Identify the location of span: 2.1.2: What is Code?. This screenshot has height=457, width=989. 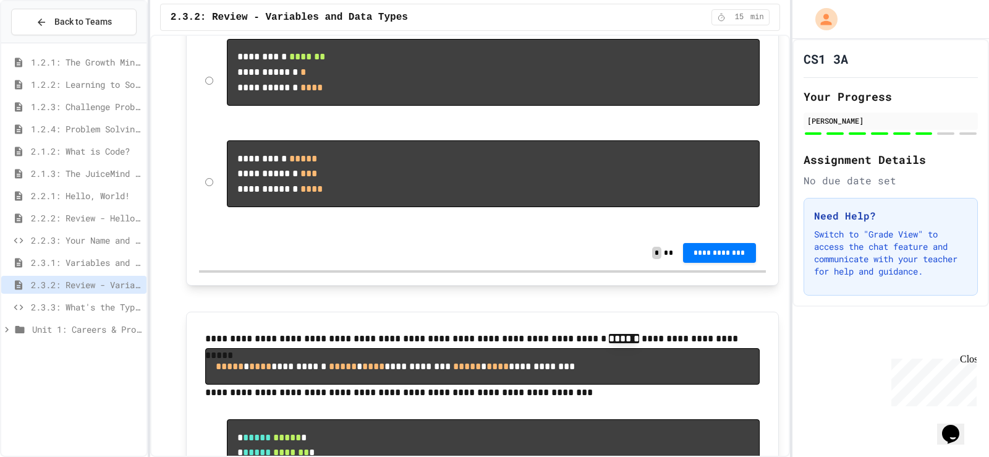
(86, 151).